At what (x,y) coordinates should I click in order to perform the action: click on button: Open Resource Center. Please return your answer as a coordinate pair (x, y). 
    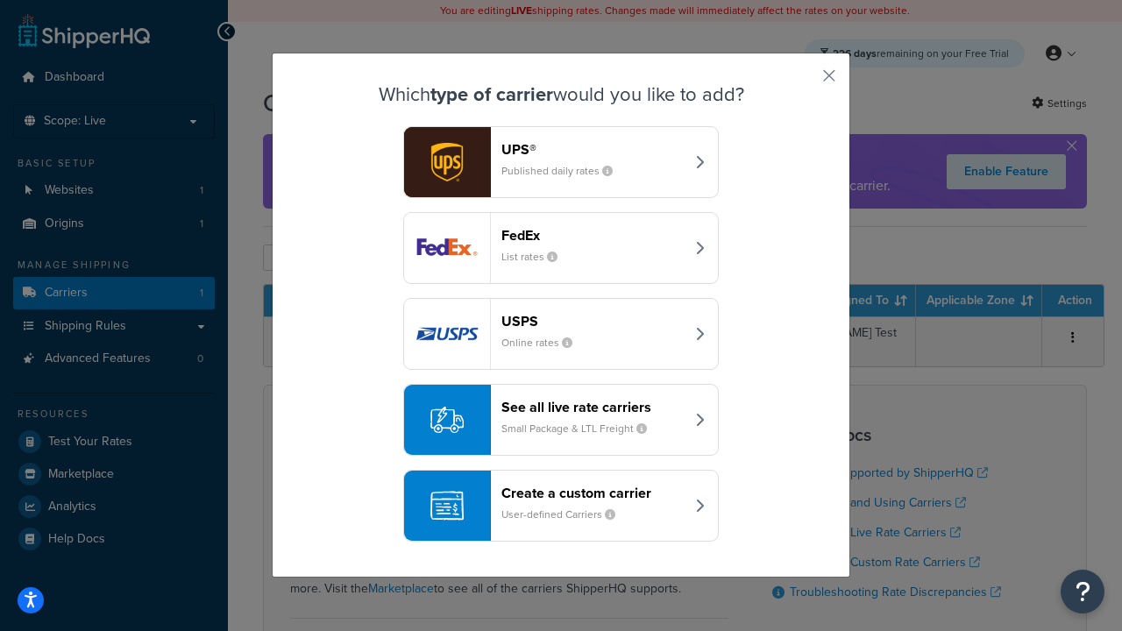
    Looking at the image, I should click on (1083, 592).